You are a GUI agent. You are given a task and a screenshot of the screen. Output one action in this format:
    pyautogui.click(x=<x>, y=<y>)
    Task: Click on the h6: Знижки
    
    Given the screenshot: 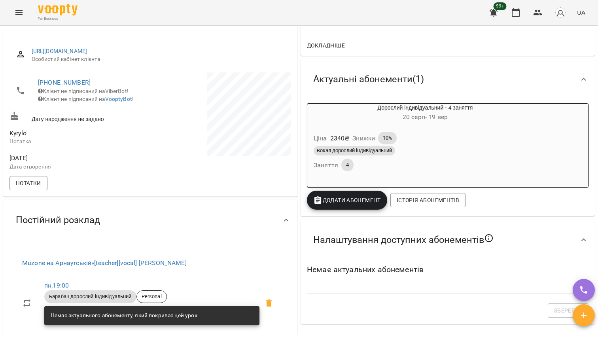 What is the action you would take?
    pyautogui.click(x=364, y=139)
    